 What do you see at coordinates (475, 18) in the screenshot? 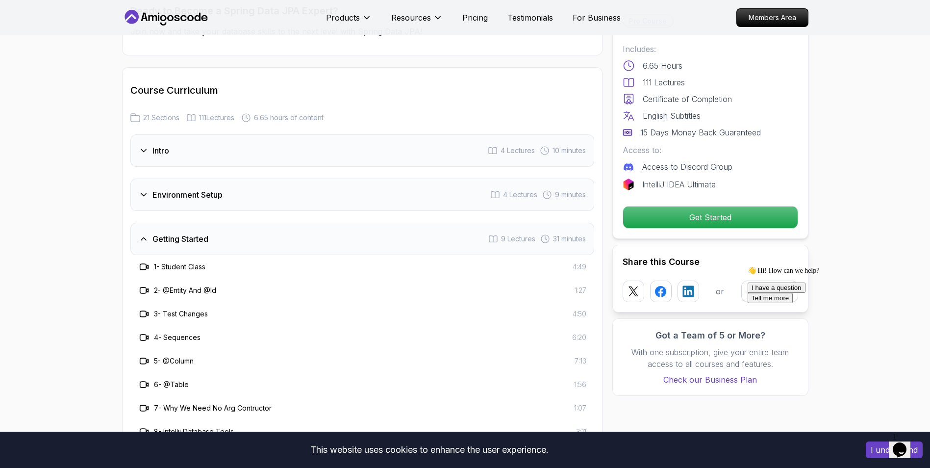
I see `p: Pricing` at bounding box center [475, 18].